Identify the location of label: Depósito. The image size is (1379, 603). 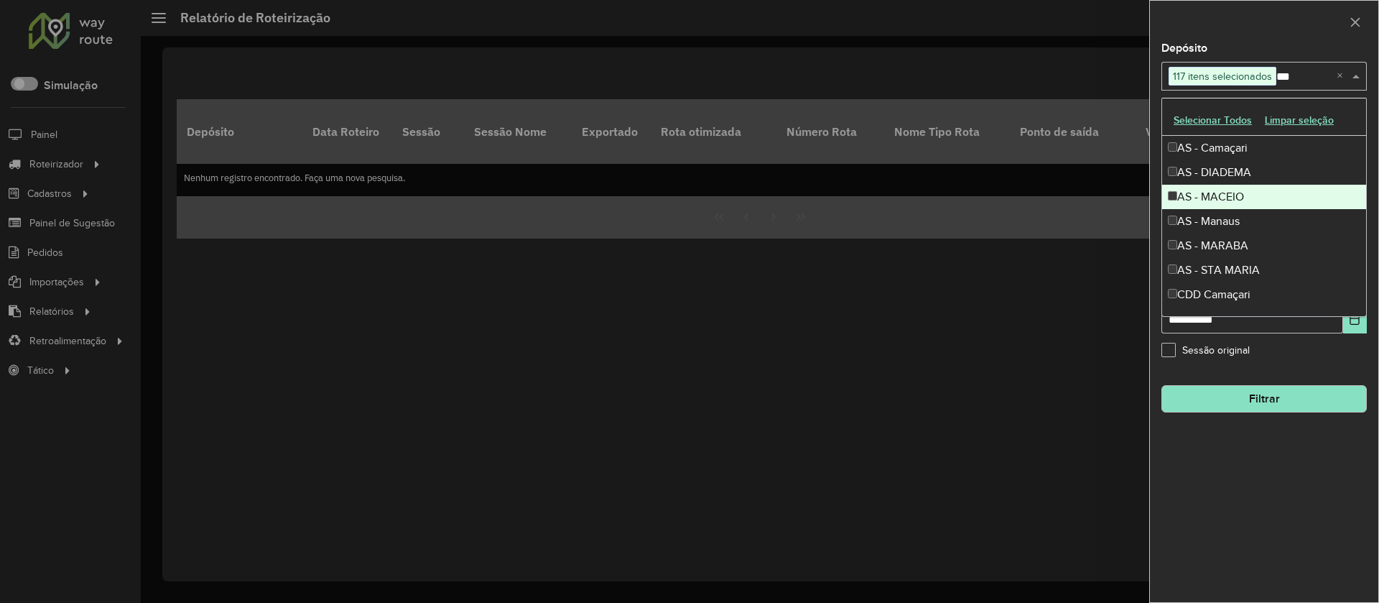
(1184, 48).